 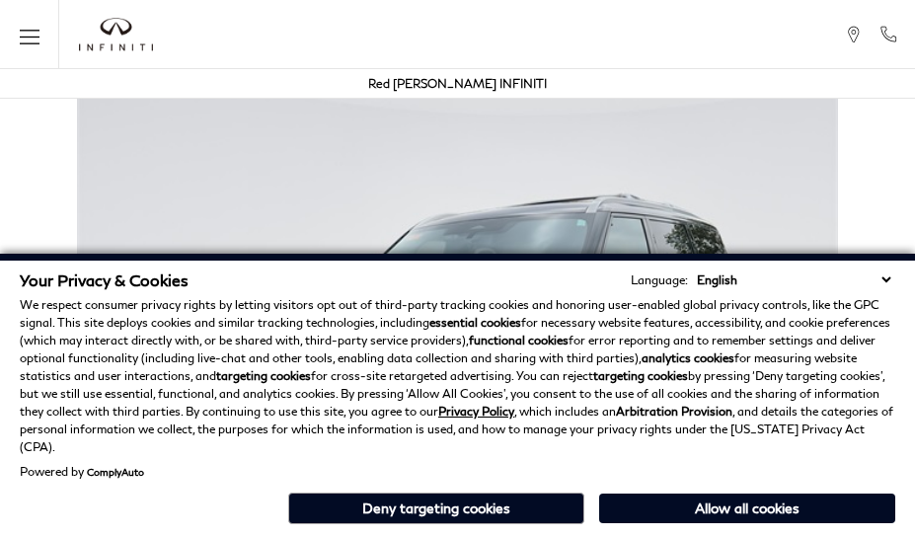 I want to click on a: infiniti, so click(x=115, y=35).